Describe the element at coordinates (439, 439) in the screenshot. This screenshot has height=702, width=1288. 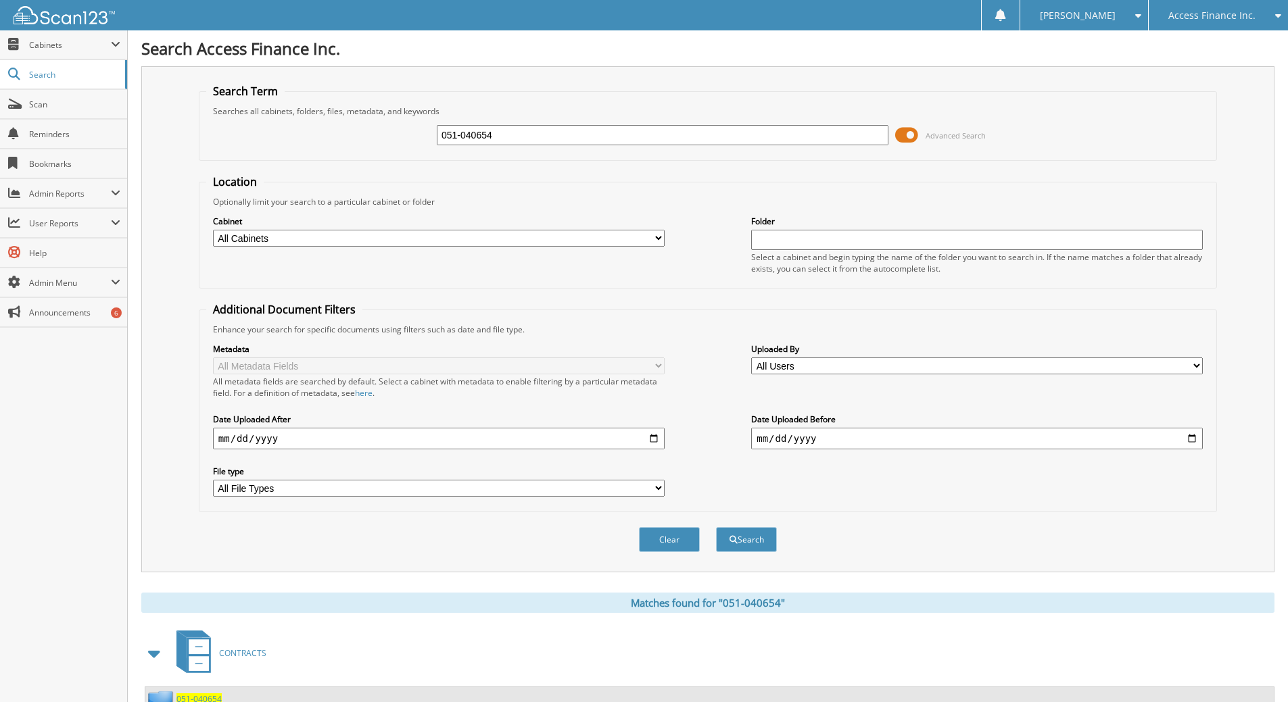
I see `input: start` at that location.